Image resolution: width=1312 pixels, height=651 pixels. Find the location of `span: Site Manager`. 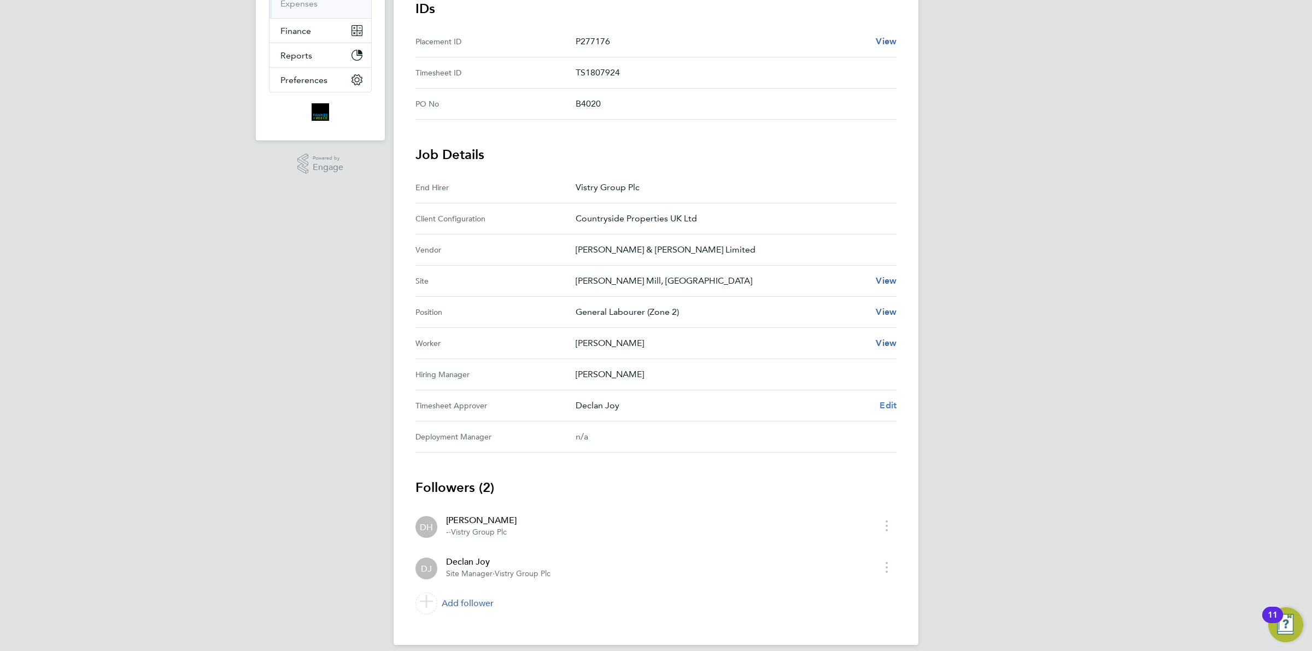

span: Site Manager is located at coordinates (469, 574).